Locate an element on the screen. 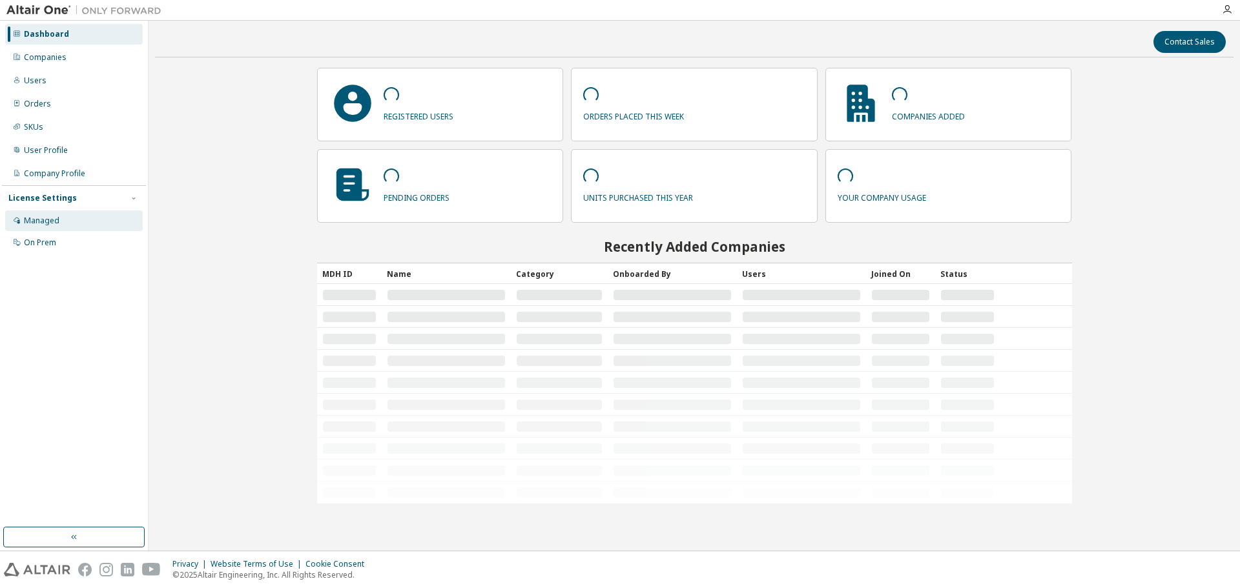  img: instagram.svg is located at coordinates (106, 570).